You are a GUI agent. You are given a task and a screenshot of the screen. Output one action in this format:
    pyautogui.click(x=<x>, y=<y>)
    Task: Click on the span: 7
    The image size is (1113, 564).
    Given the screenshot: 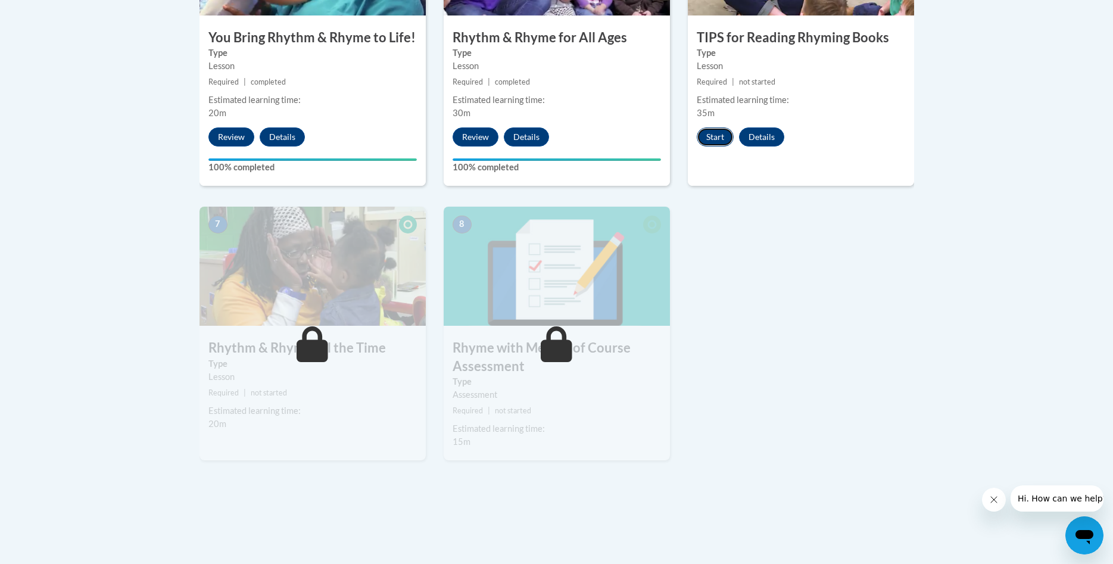 What is the action you would take?
    pyautogui.click(x=218, y=224)
    